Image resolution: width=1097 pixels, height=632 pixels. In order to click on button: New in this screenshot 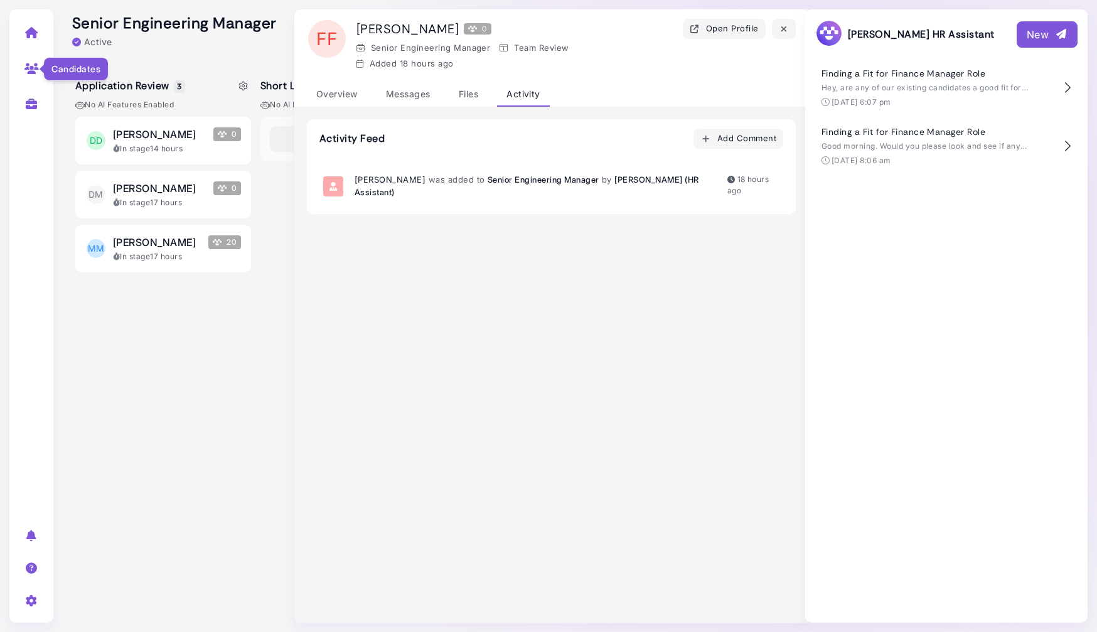, I will do `click(1047, 35)`.